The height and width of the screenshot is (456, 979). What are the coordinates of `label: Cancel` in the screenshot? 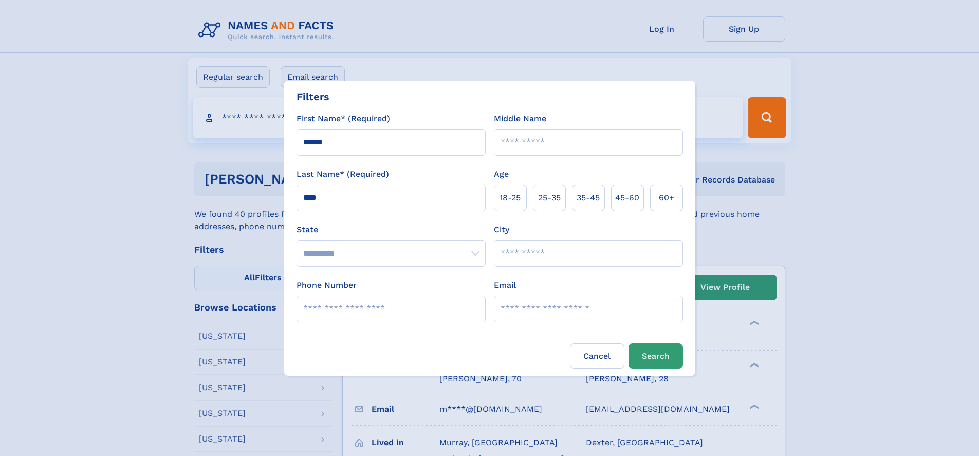 It's located at (597, 356).